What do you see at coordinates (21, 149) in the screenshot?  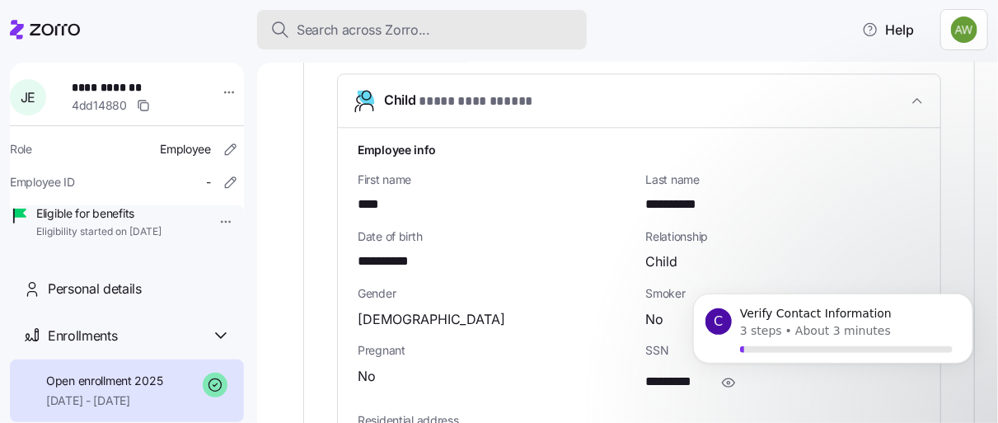 I see `span: Role` at bounding box center [21, 149].